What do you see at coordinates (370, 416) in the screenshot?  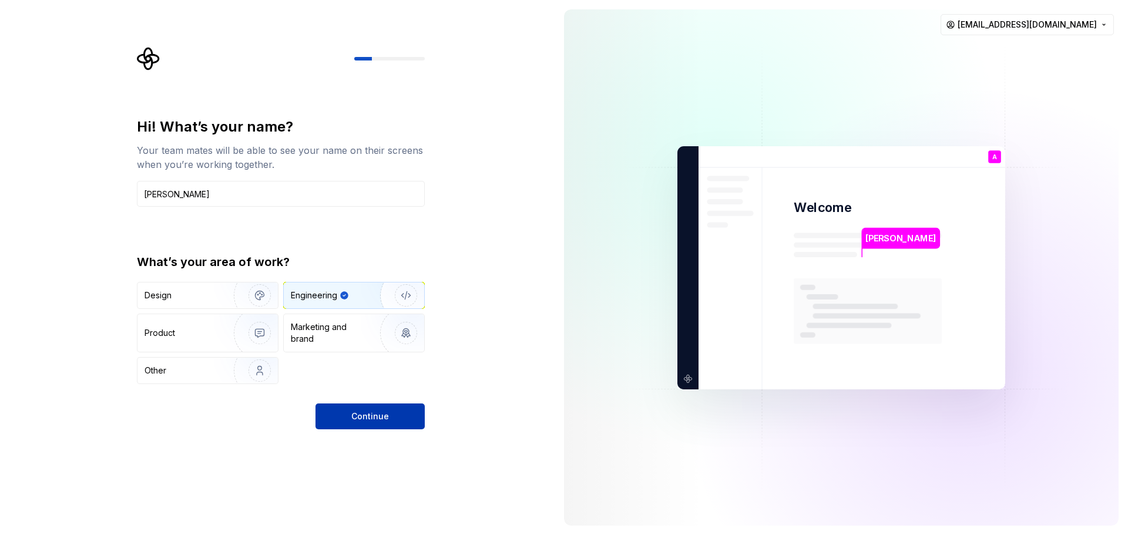 I see `span: Continue` at bounding box center [370, 416].